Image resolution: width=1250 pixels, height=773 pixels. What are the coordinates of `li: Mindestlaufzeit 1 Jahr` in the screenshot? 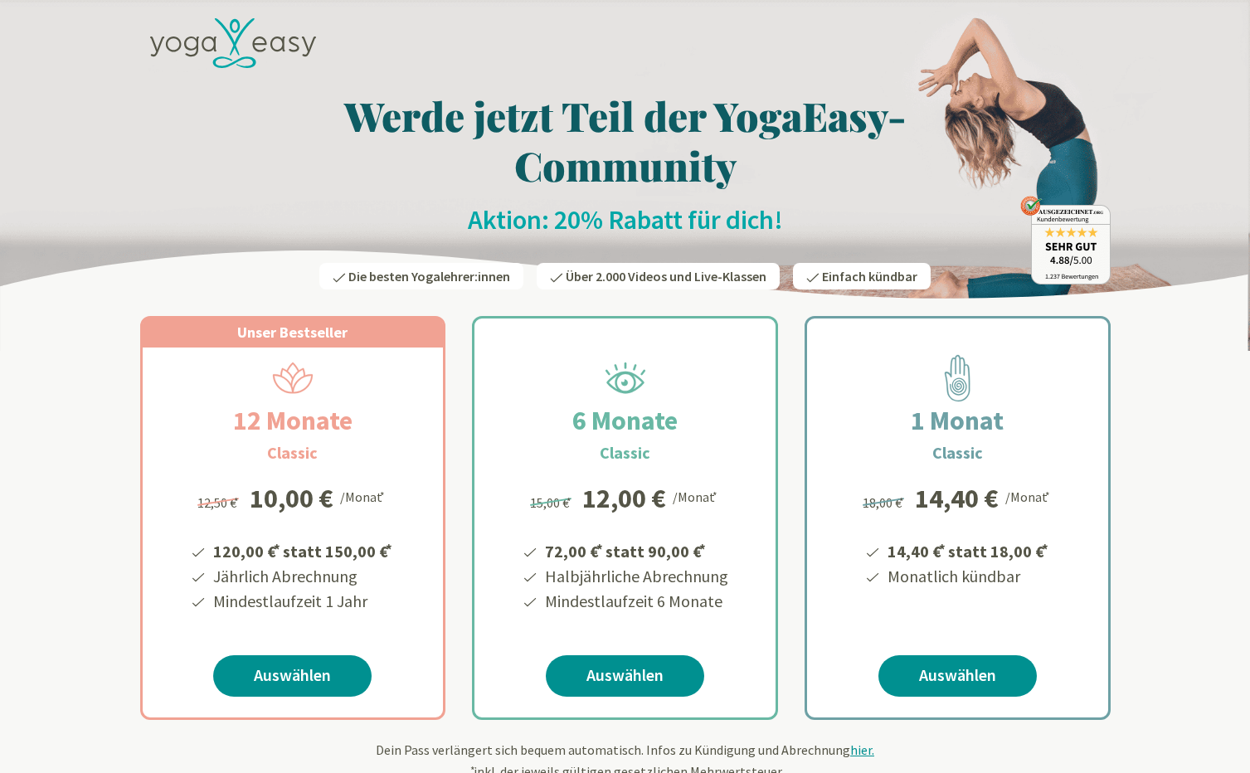 It's located at (303, 601).